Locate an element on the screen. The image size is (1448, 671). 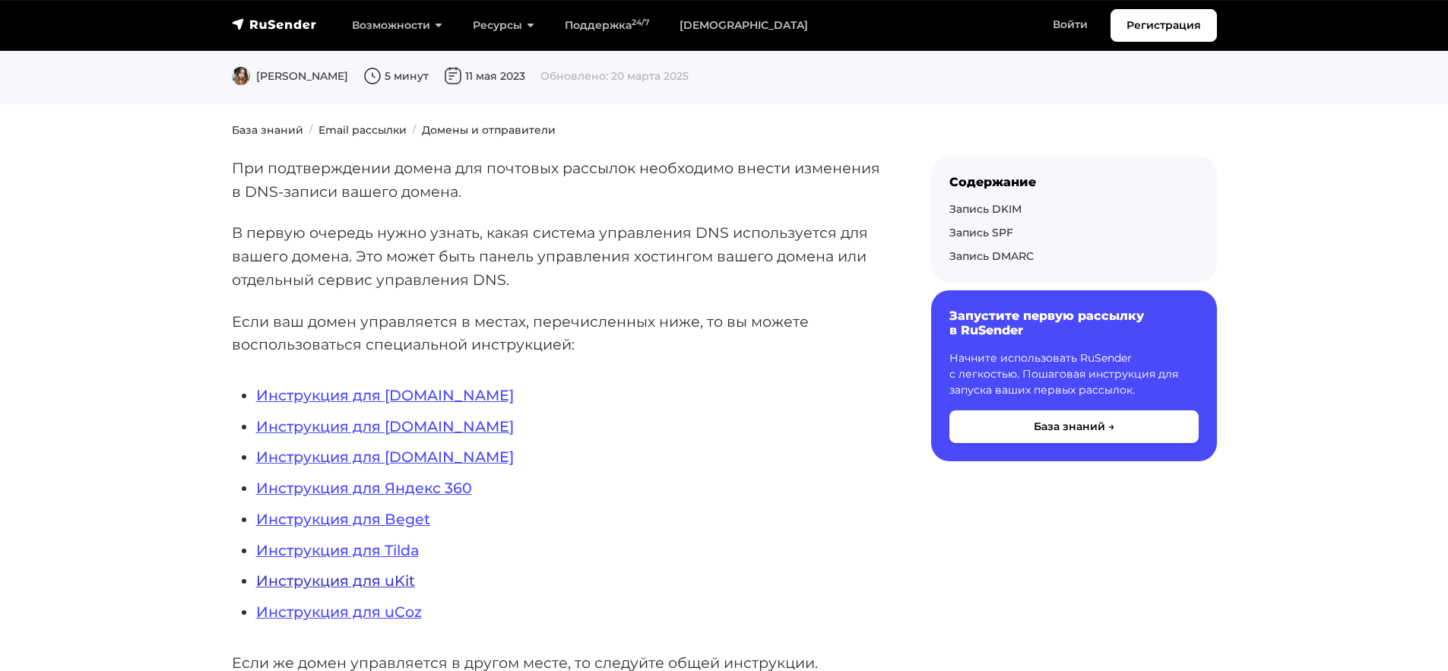
a: Запись DMARC is located at coordinates (991, 256).